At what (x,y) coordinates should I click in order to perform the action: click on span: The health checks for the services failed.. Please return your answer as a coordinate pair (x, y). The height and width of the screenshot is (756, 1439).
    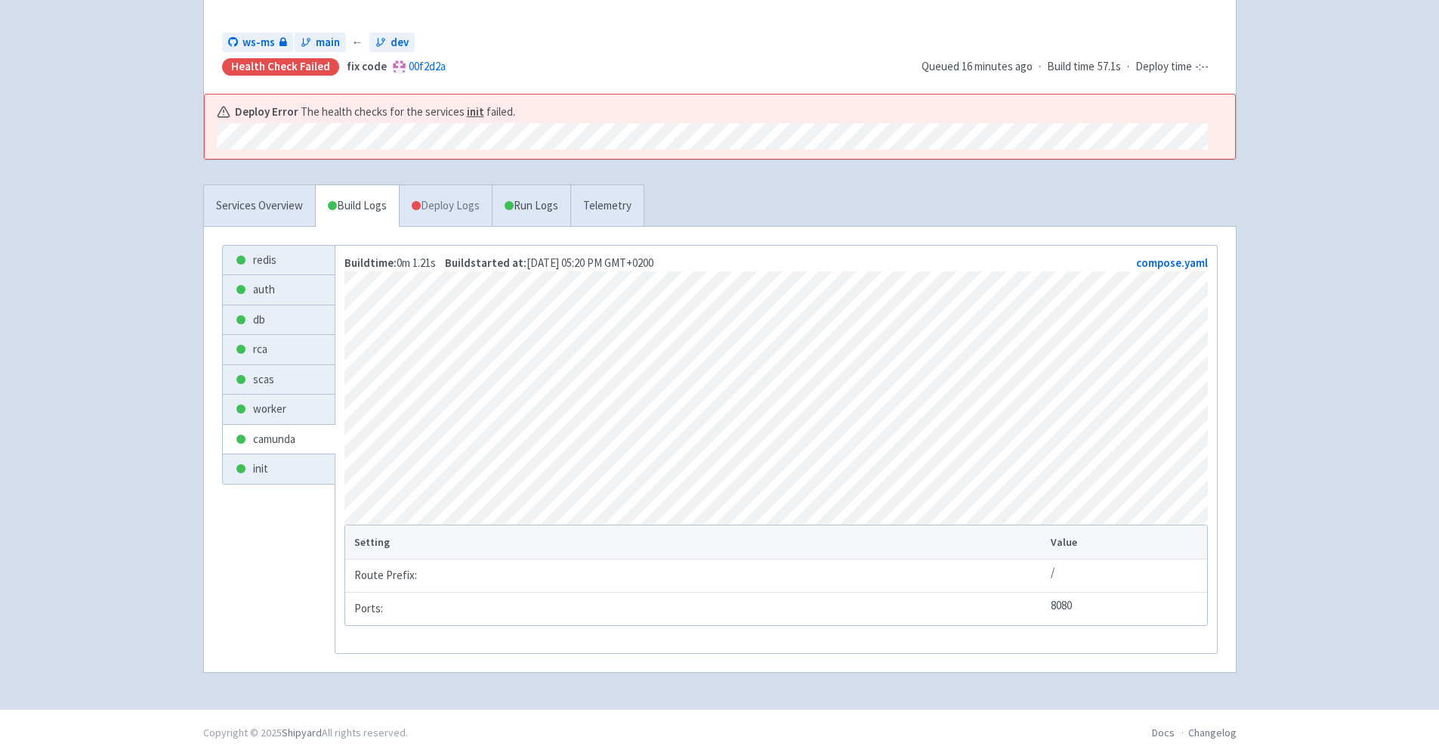
    Looking at the image, I should click on (408, 112).